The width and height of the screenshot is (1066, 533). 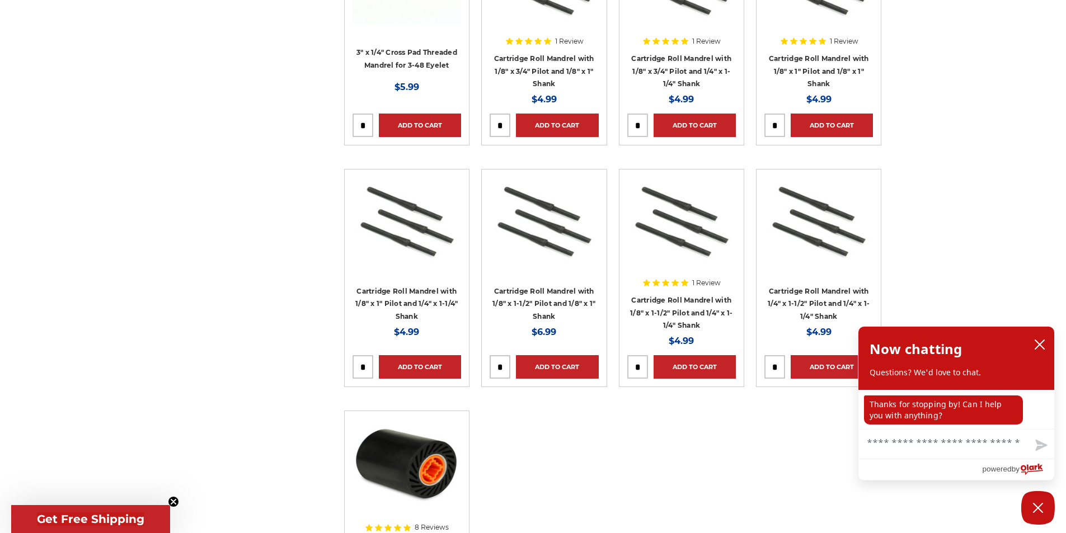 I want to click on button: Send message, so click(x=1040, y=446).